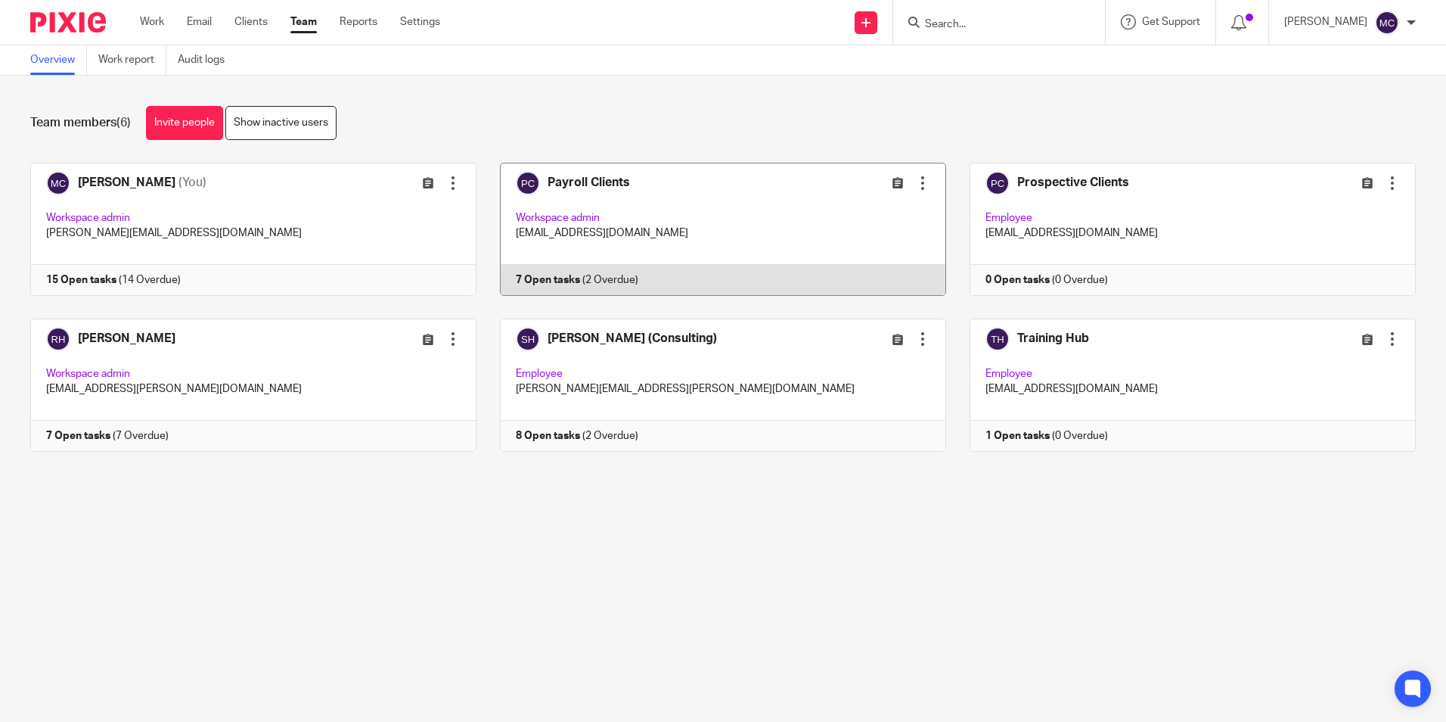 The image size is (1446, 722). What do you see at coordinates (303, 22) in the screenshot?
I see `a: Team` at bounding box center [303, 22].